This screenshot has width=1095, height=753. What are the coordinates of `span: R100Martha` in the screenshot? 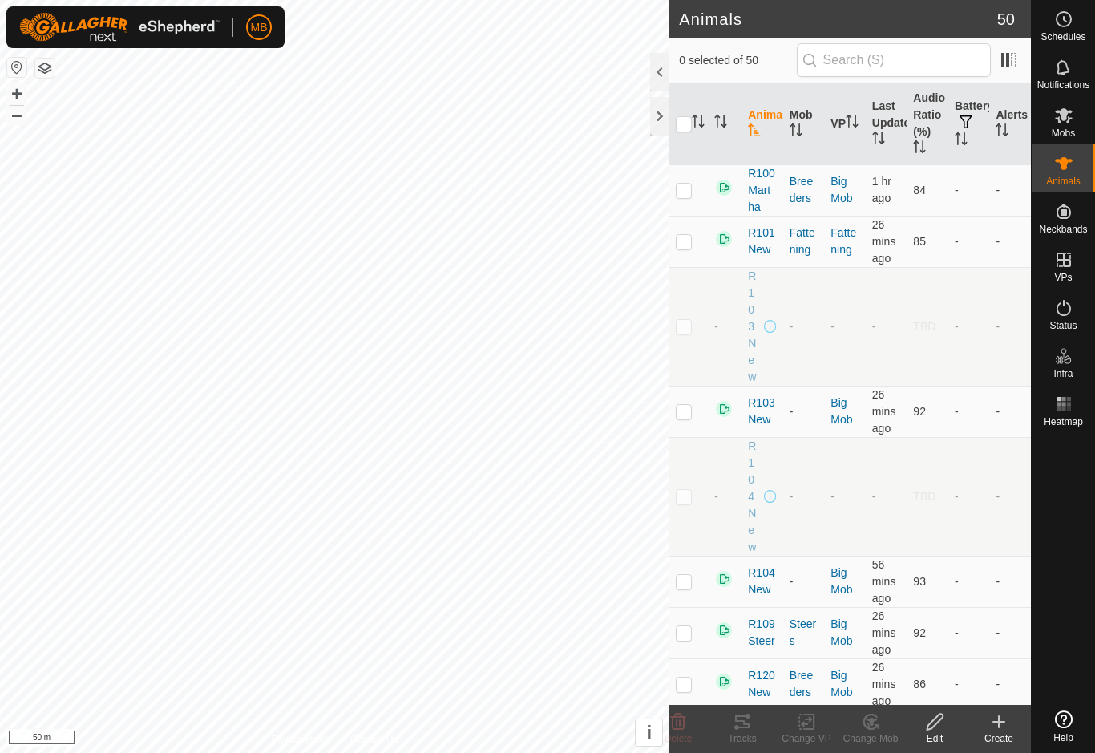 It's located at (762, 190).